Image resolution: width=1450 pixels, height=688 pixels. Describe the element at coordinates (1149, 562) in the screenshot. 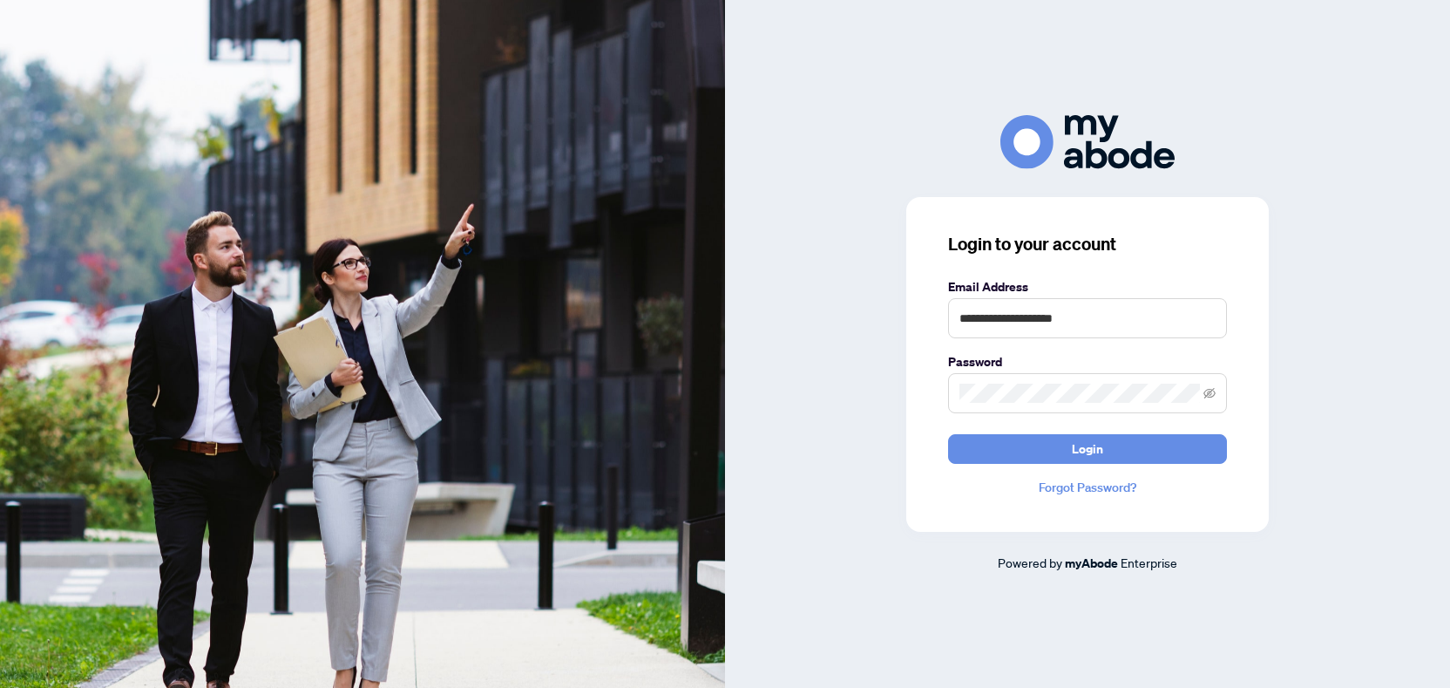

I see `span: Enterprise` at that location.